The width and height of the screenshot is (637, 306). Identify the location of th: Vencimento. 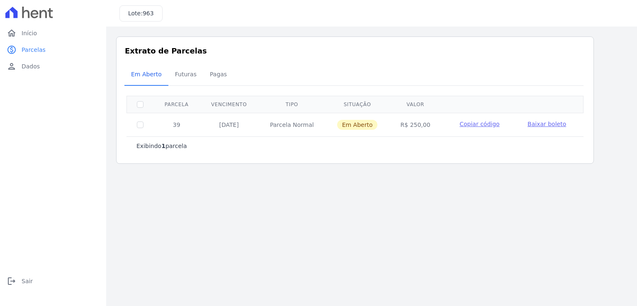
(229, 104).